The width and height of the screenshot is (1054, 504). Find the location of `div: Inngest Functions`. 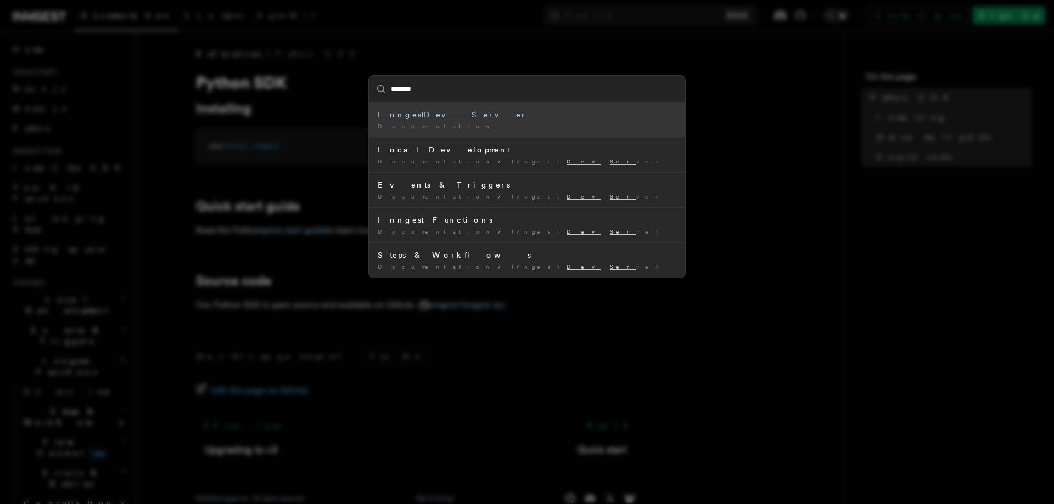

div: Inngest Functions is located at coordinates (527, 220).